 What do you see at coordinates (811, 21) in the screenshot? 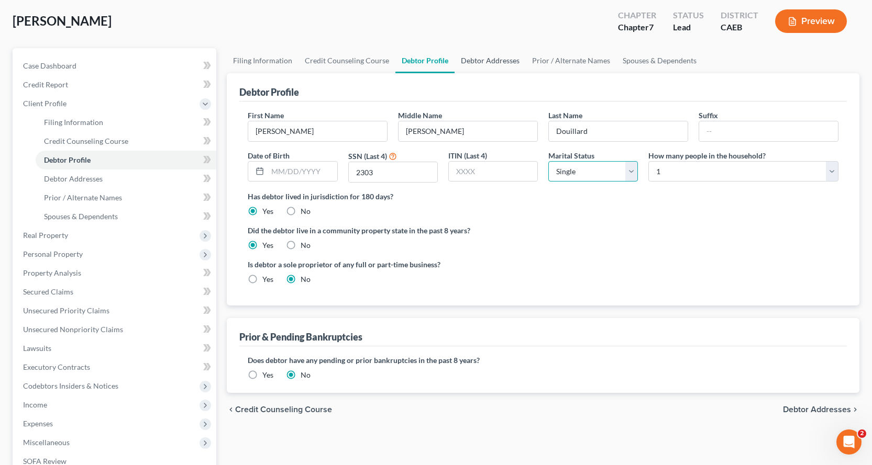
I see `button: Preview` at bounding box center [811, 21].